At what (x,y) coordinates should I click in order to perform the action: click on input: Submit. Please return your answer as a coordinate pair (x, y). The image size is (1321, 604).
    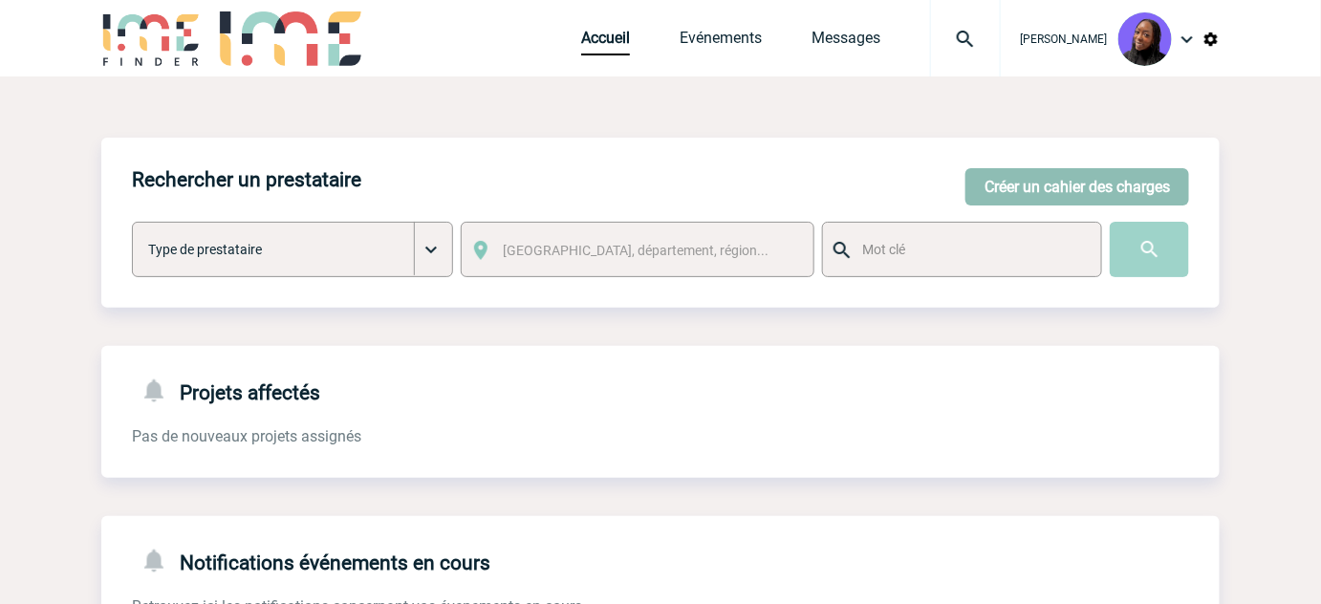
    Looking at the image, I should click on (1149, 250).